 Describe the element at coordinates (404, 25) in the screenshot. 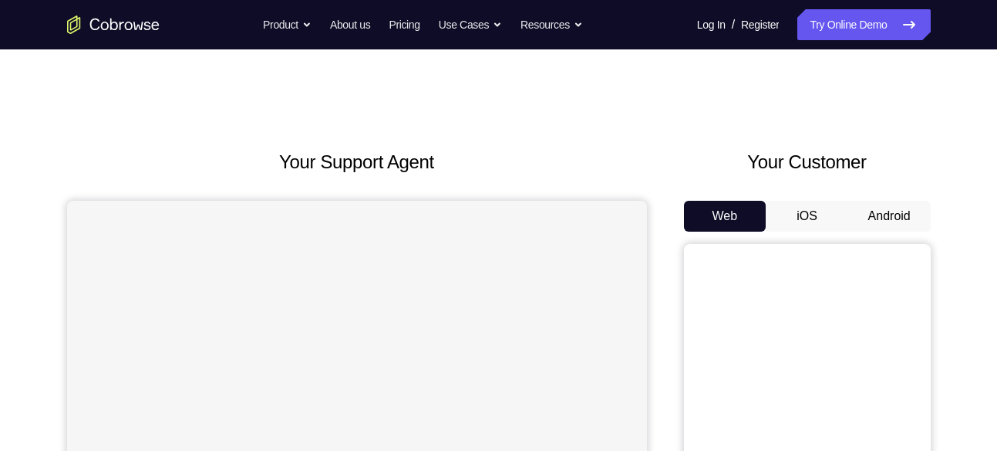

I see `a: Pricing` at that location.